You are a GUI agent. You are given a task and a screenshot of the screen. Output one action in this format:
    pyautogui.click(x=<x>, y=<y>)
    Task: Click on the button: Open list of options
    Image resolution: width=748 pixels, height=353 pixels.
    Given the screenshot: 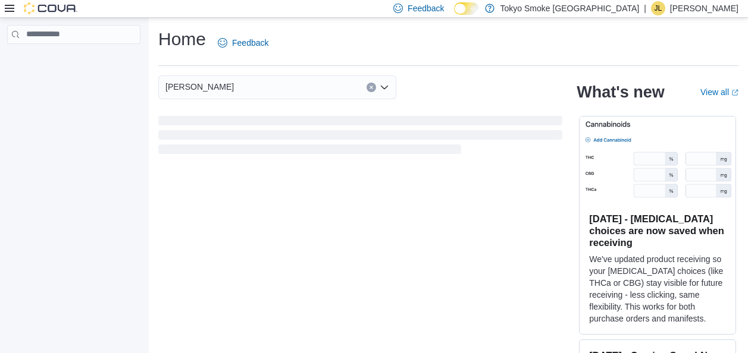 What is the action you would take?
    pyautogui.click(x=384, y=87)
    